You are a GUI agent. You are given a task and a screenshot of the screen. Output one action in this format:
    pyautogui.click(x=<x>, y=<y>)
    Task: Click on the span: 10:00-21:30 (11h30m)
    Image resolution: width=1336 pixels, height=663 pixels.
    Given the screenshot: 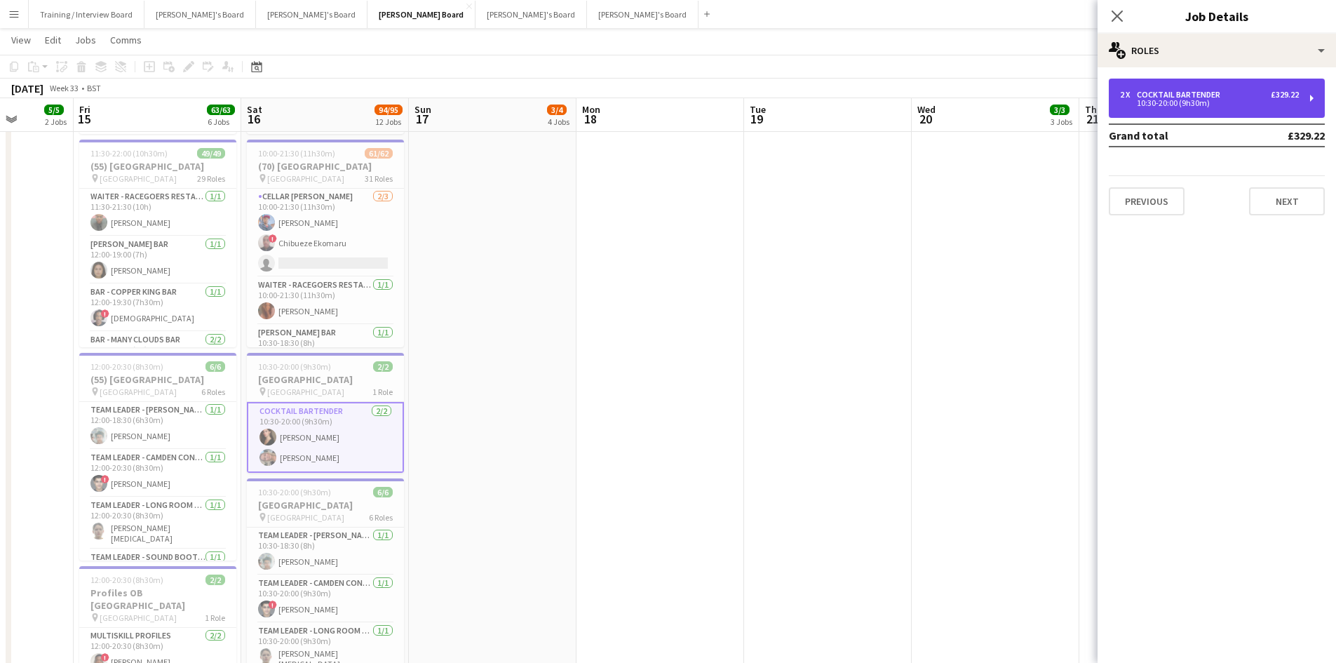 What is the action you would take?
    pyautogui.click(x=297, y=153)
    